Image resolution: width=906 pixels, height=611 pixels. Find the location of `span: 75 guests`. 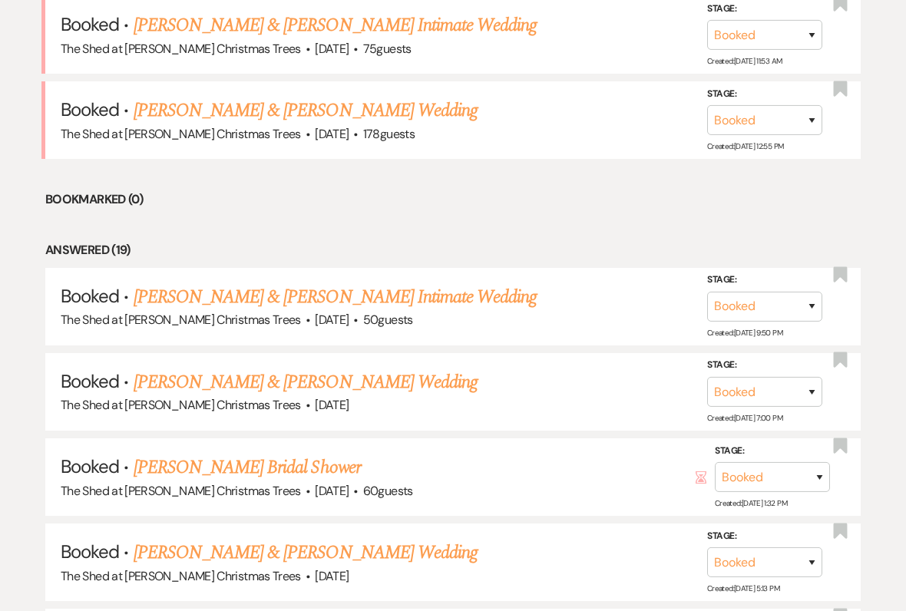

span: 75 guests is located at coordinates (387, 48).